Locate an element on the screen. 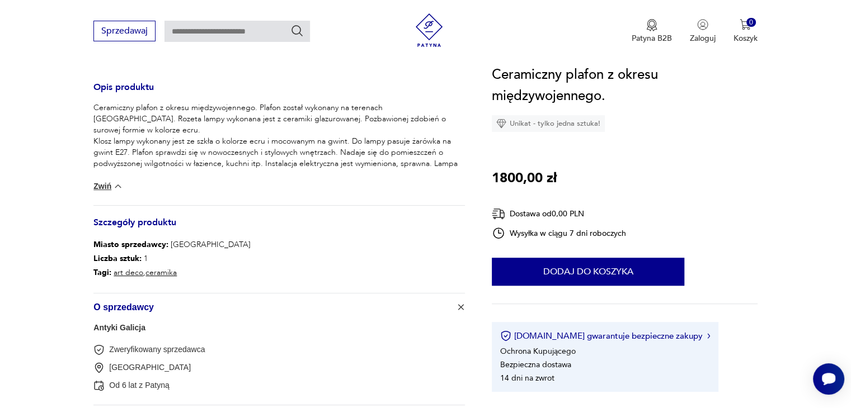 The height and width of the screenshot is (408, 851). p: 1800,00 zł is located at coordinates (524, 178).